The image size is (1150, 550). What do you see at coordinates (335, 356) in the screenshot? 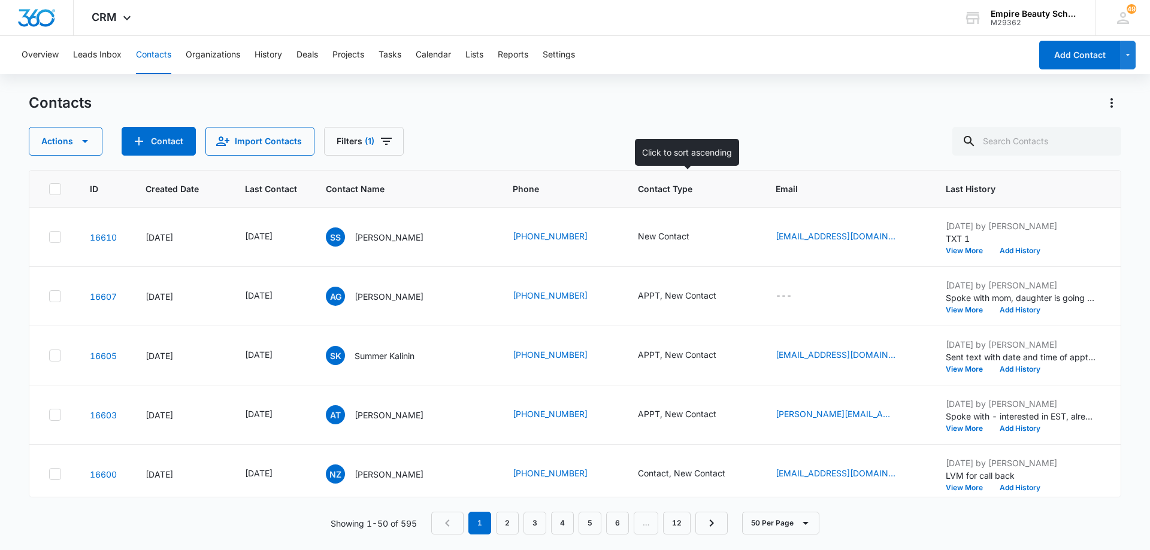
I see `span: SK` at bounding box center [335, 356].